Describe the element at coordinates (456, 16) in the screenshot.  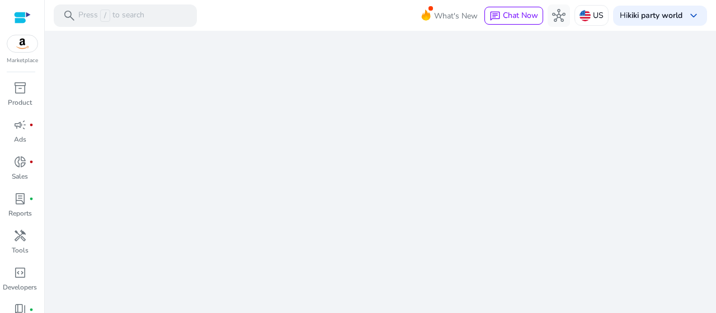
I see `span: What's New` at that location.